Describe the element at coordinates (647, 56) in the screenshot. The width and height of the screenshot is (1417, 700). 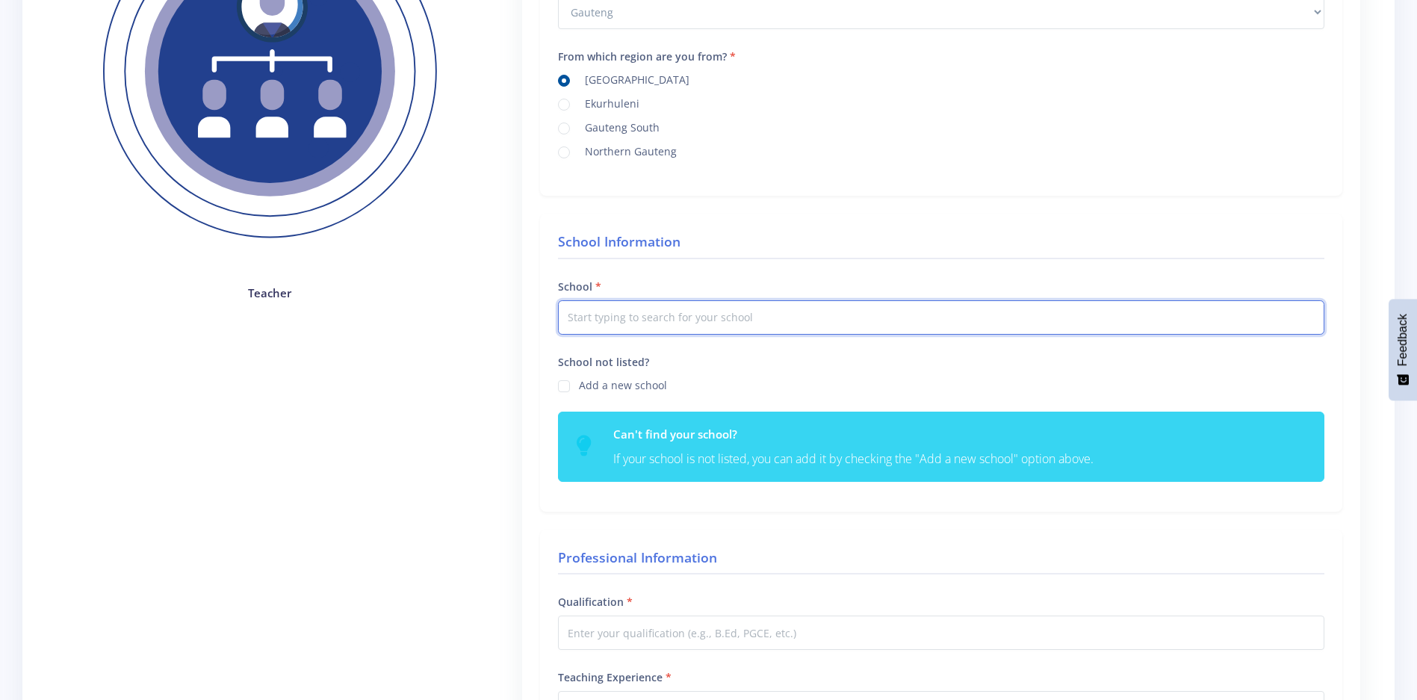
I see `label: From which region are you from?` at that location.